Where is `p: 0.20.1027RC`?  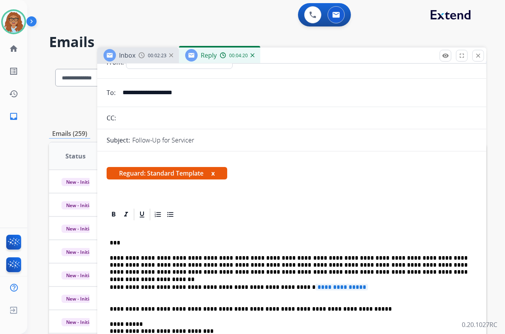 p: 0.20.1027RC is located at coordinates (479, 324).